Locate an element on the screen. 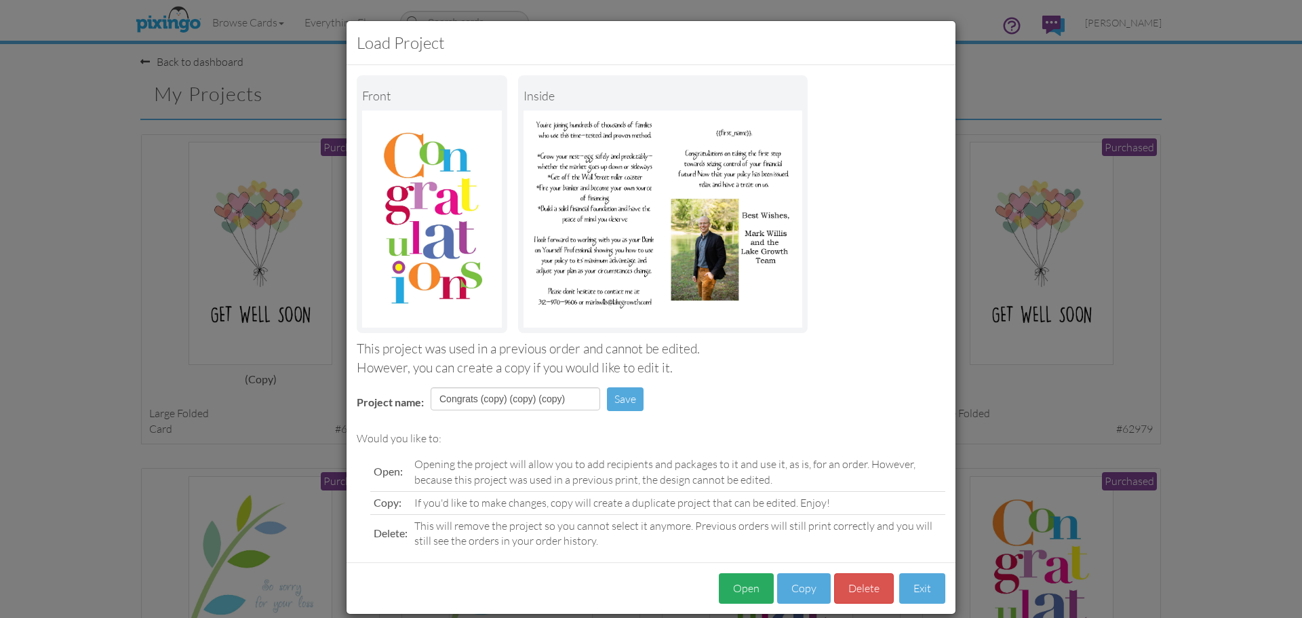 The image size is (1302, 618). button: Copy is located at coordinates (803, 588).